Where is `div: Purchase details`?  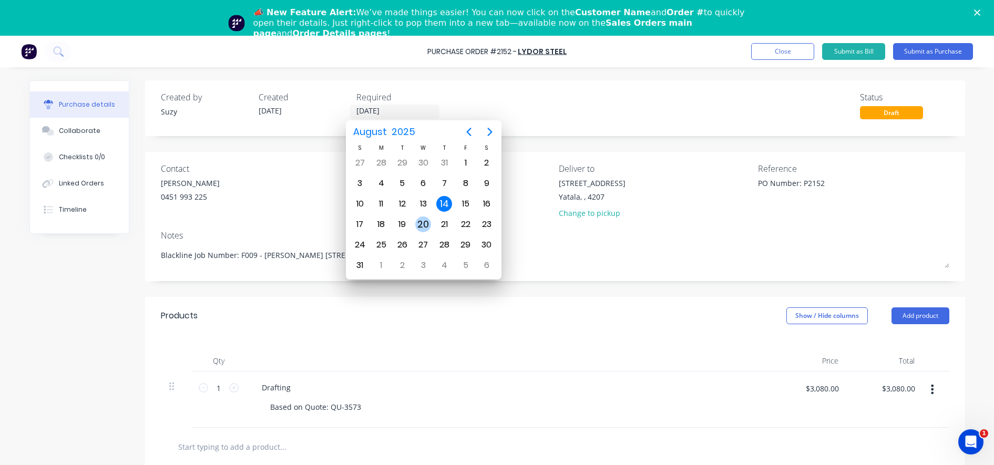
div: Purchase details is located at coordinates (87, 105).